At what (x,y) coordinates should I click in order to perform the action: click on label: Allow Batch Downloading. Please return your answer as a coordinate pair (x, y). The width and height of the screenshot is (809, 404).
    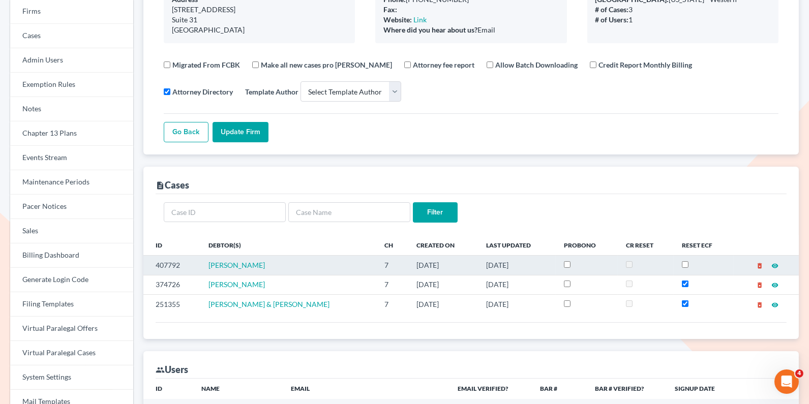
    Looking at the image, I should click on (536, 65).